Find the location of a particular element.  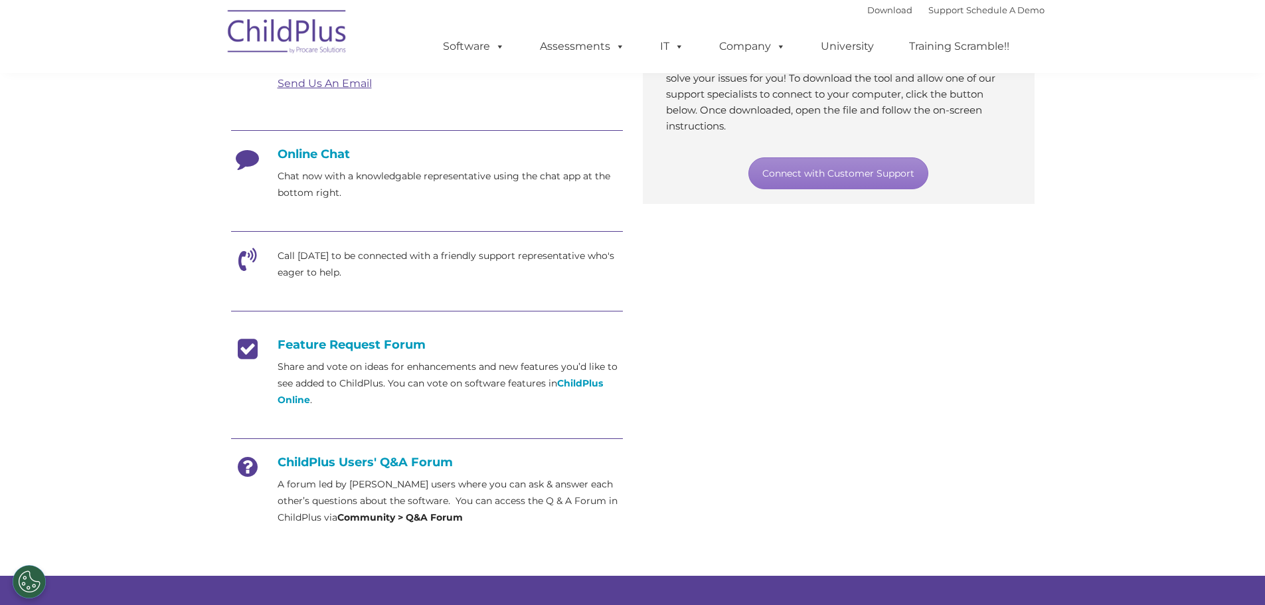

a: Assessments is located at coordinates (582, 46).